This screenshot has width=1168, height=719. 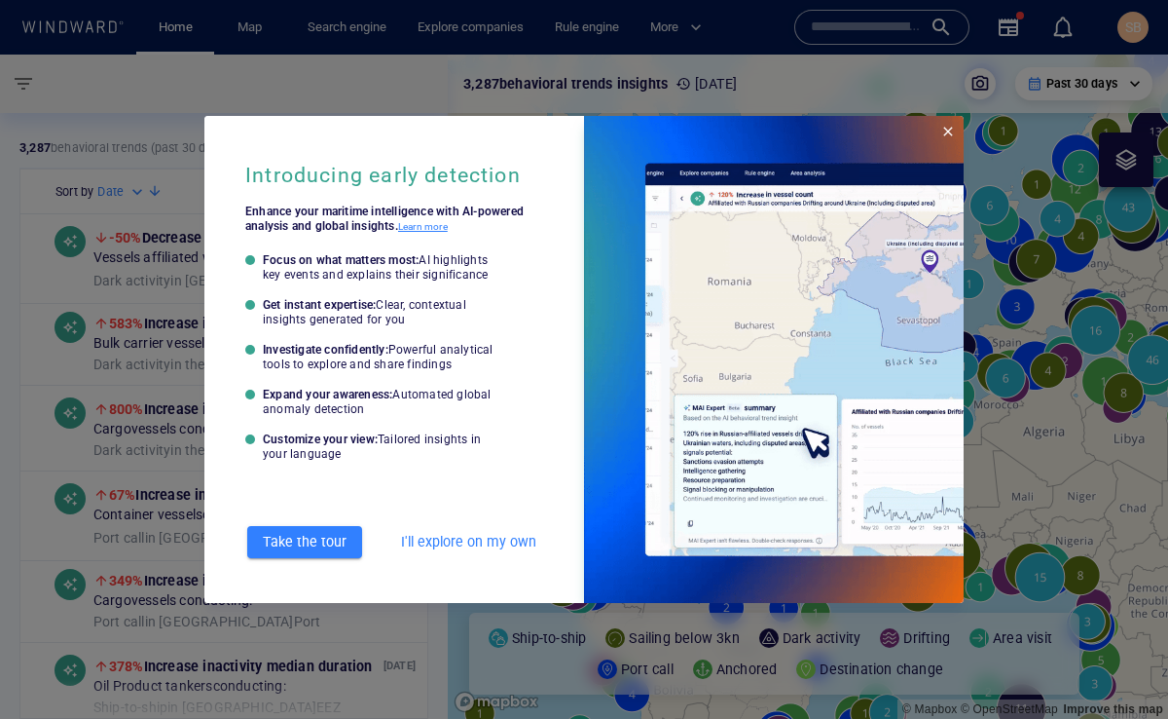 I want to click on button: Close, so click(x=948, y=131).